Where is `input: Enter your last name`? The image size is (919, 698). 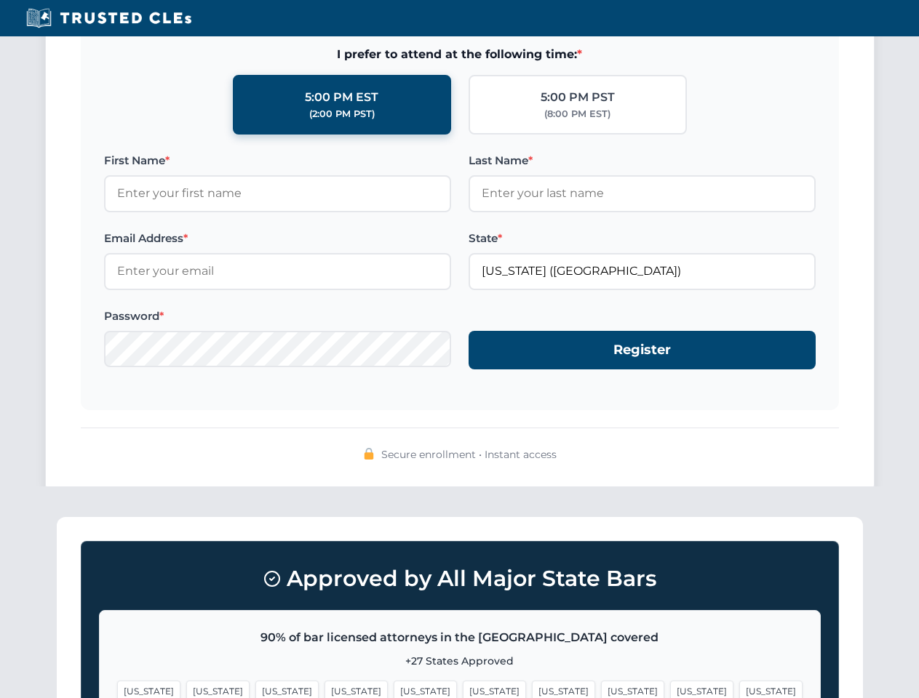 input: Enter your last name is located at coordinates (642, 194).